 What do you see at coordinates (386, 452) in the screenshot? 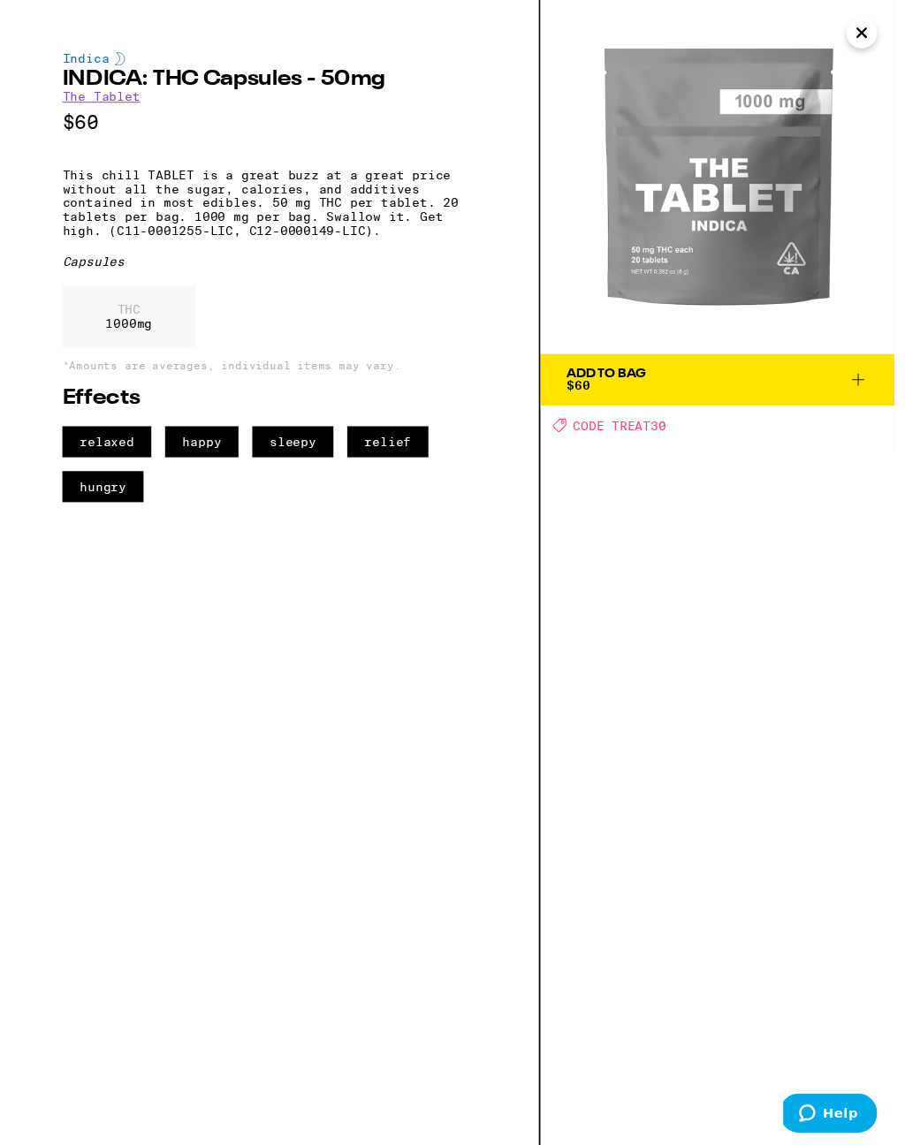
I see `span: relief` at bounding box center [386, 452].